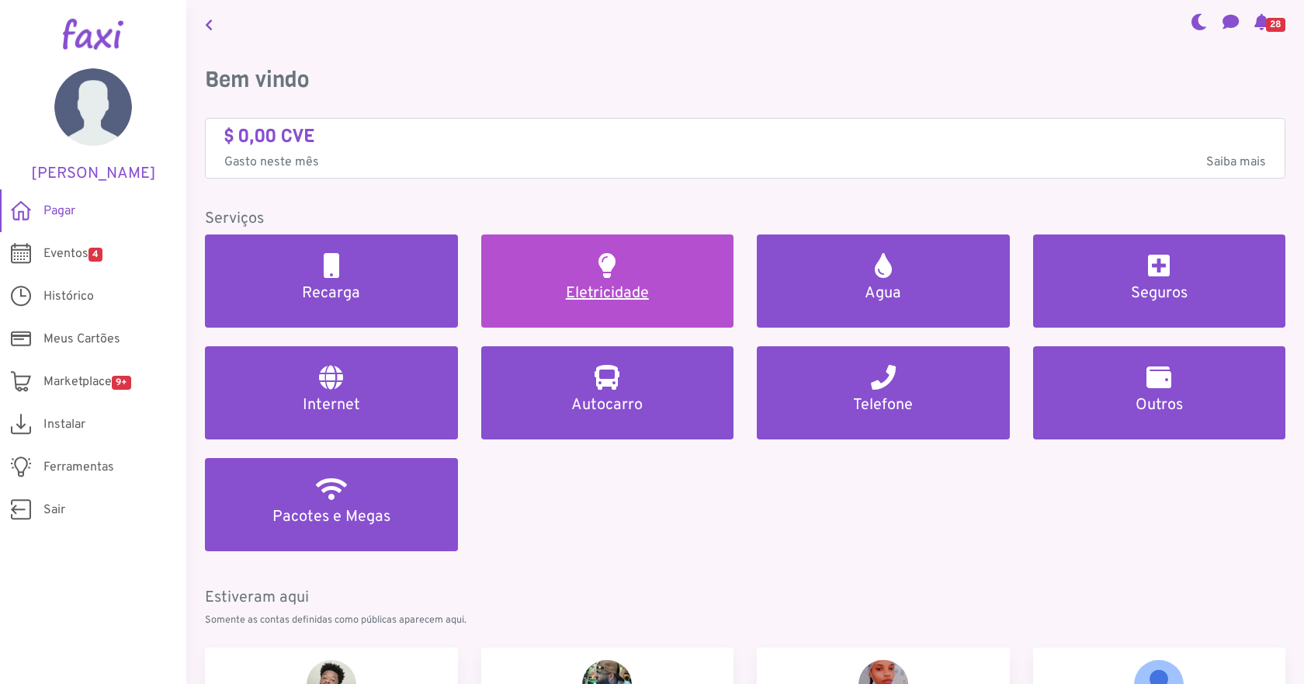 Image resolution: width=1304 pixels, height=684 pixels. Describe the element at coordinates (331, 293) in the screenshot. I see `h5: Recarga` at that location.